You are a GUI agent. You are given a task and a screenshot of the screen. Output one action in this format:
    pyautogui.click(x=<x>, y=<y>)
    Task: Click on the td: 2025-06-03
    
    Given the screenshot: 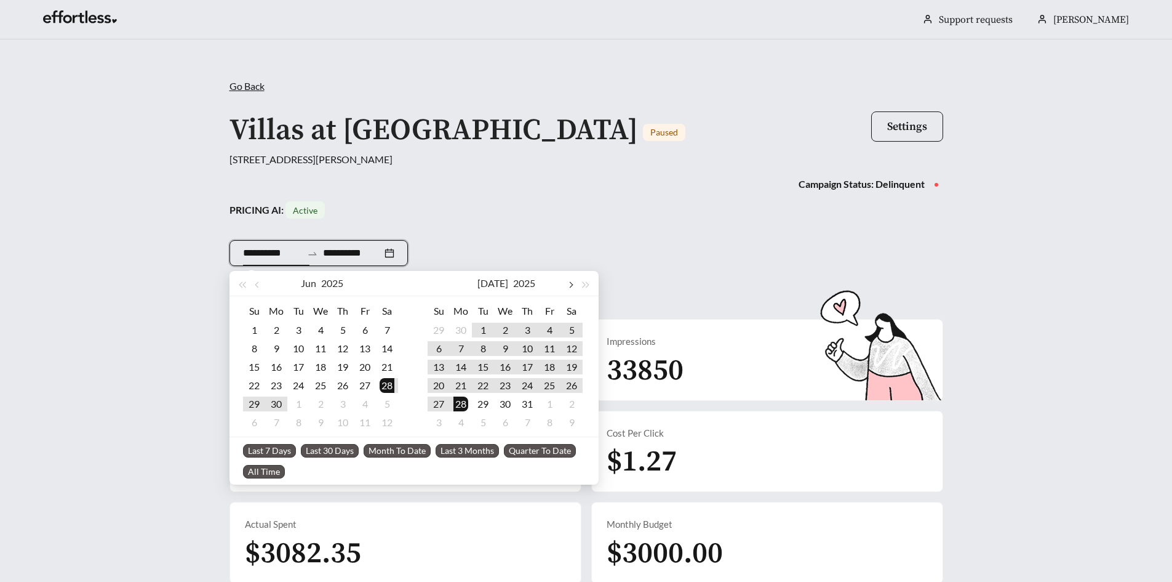 What is the action you would take?
    pyautogui.click(x=298, y=330)
    